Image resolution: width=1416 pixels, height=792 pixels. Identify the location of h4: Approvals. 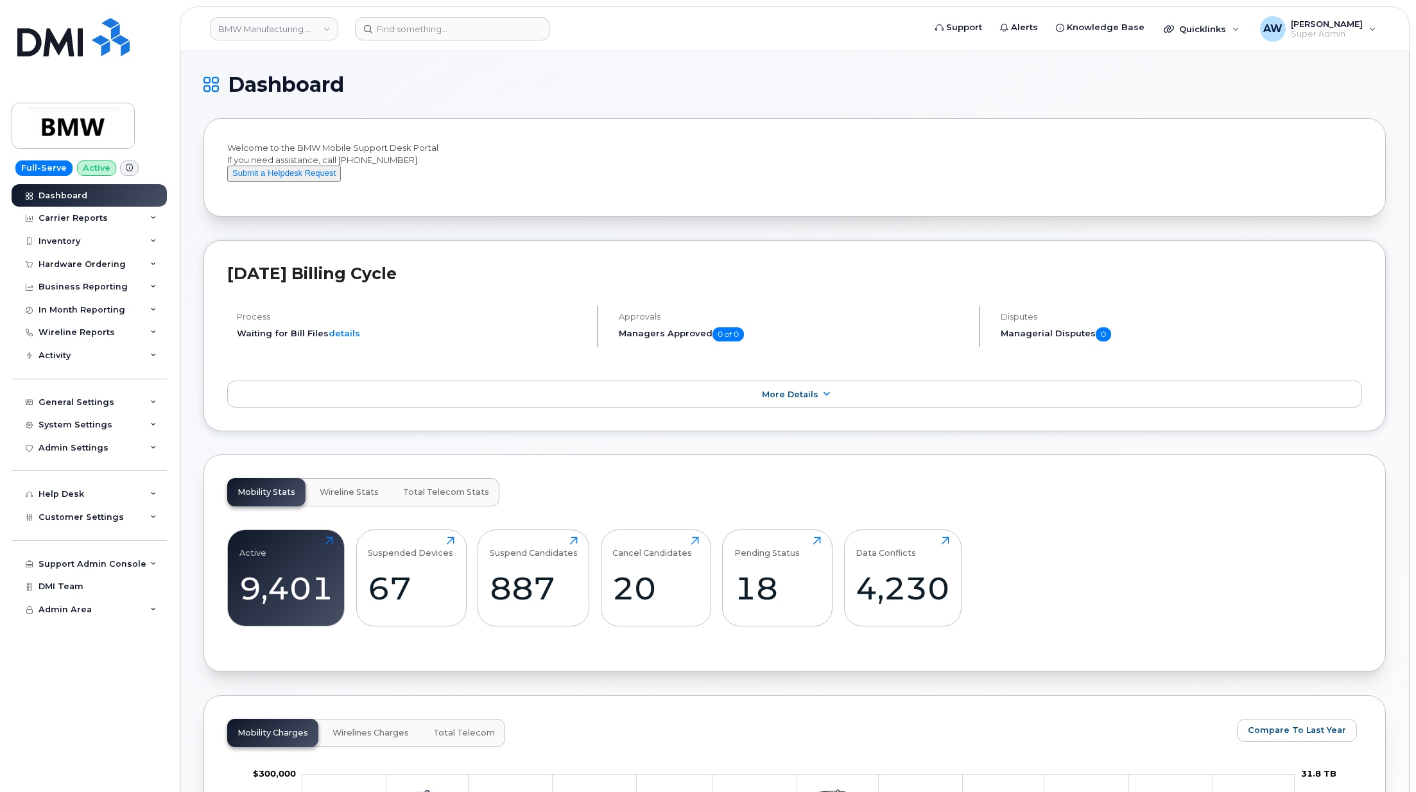
(794, 317).